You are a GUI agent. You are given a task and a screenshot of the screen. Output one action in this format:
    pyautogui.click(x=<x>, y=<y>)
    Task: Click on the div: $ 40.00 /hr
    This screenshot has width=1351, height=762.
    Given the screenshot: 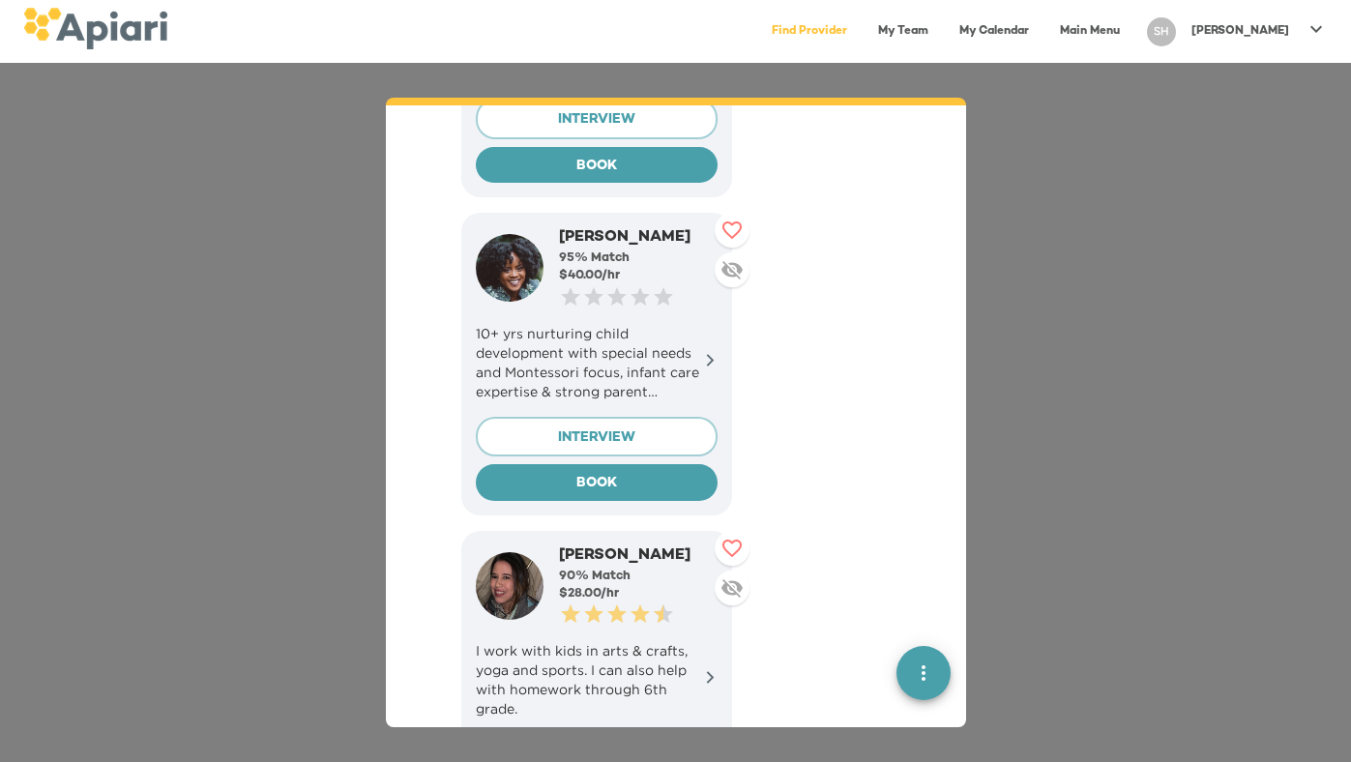 What is the action you would take?
    pyautogui.click(x=638, y=276)
    